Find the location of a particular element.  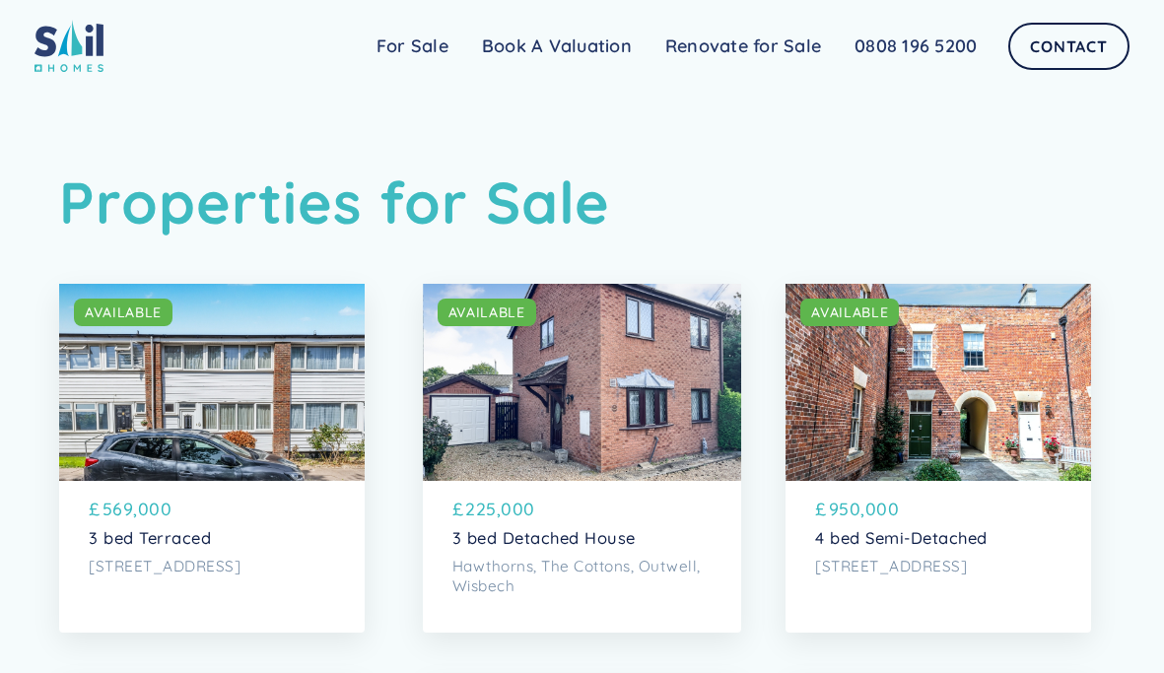

p: 4 bed Semi-Detached is located at coordinates (938, 538).